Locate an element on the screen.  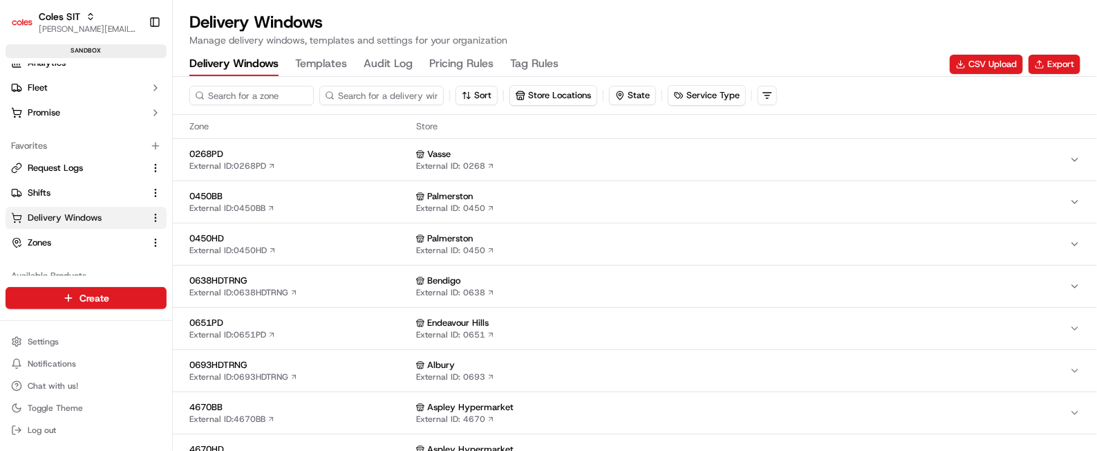
a: Zones is located at coordinates (77, 243).